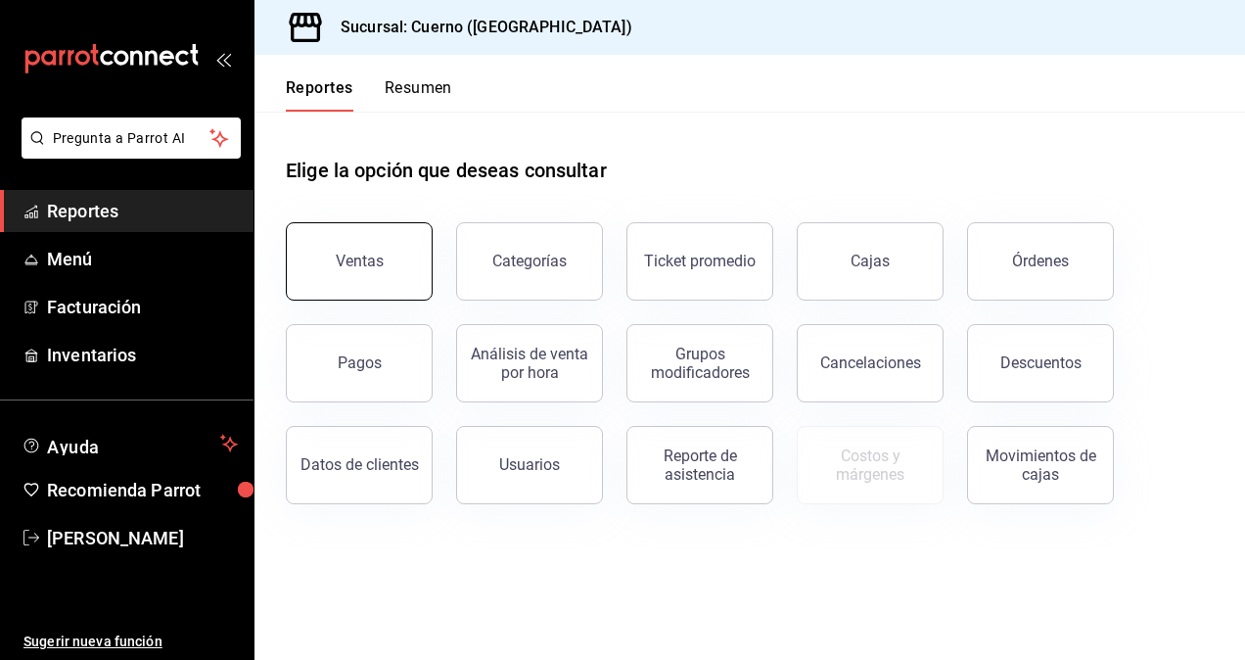 The image size is (1245, 660). What do you see at coordinates (131, 138) in the screenshot?
I see `button: Pregunta a Parrot AI` at bounding box center [131, 138].